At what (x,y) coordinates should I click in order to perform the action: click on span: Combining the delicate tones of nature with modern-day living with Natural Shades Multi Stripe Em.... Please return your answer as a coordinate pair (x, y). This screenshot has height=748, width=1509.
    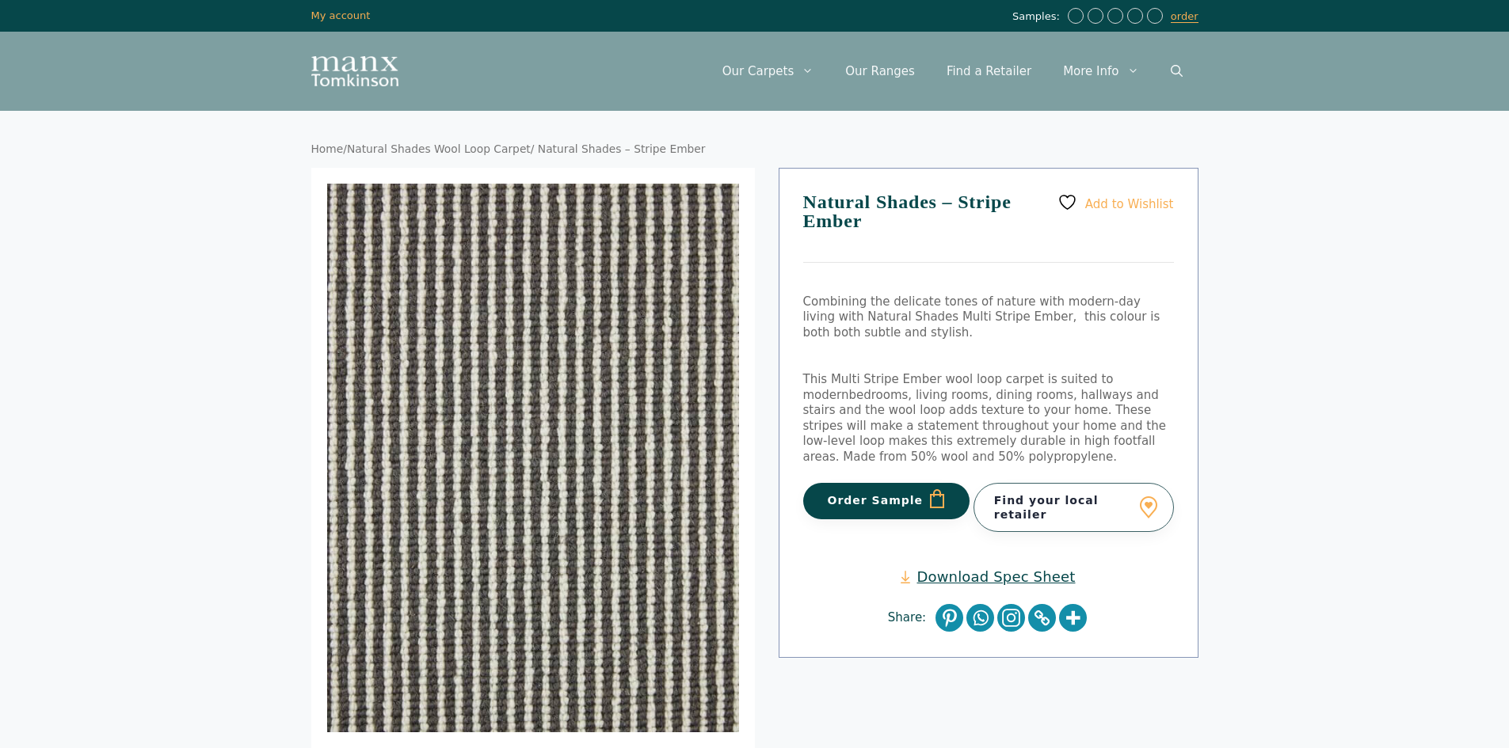
    Looking at the image, I should click on (981, 317).